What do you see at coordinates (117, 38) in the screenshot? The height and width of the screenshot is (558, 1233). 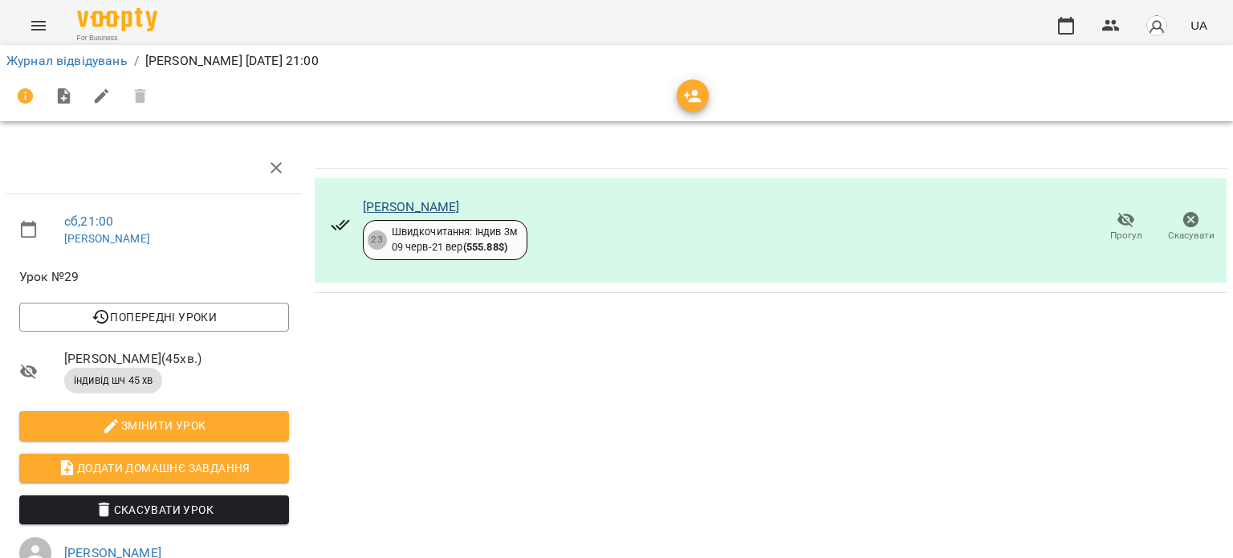 I see `span: For Business` at bounding box center [117, 38].